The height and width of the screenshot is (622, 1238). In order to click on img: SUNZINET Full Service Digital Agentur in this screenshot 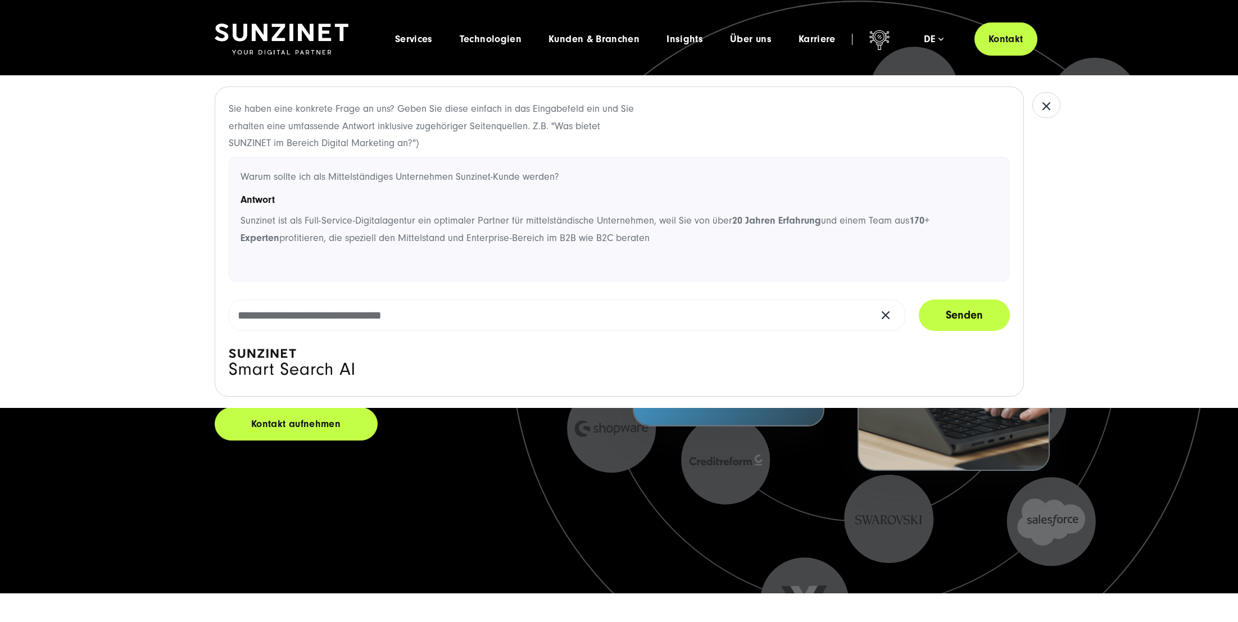, I will do `click(281, 39)`.